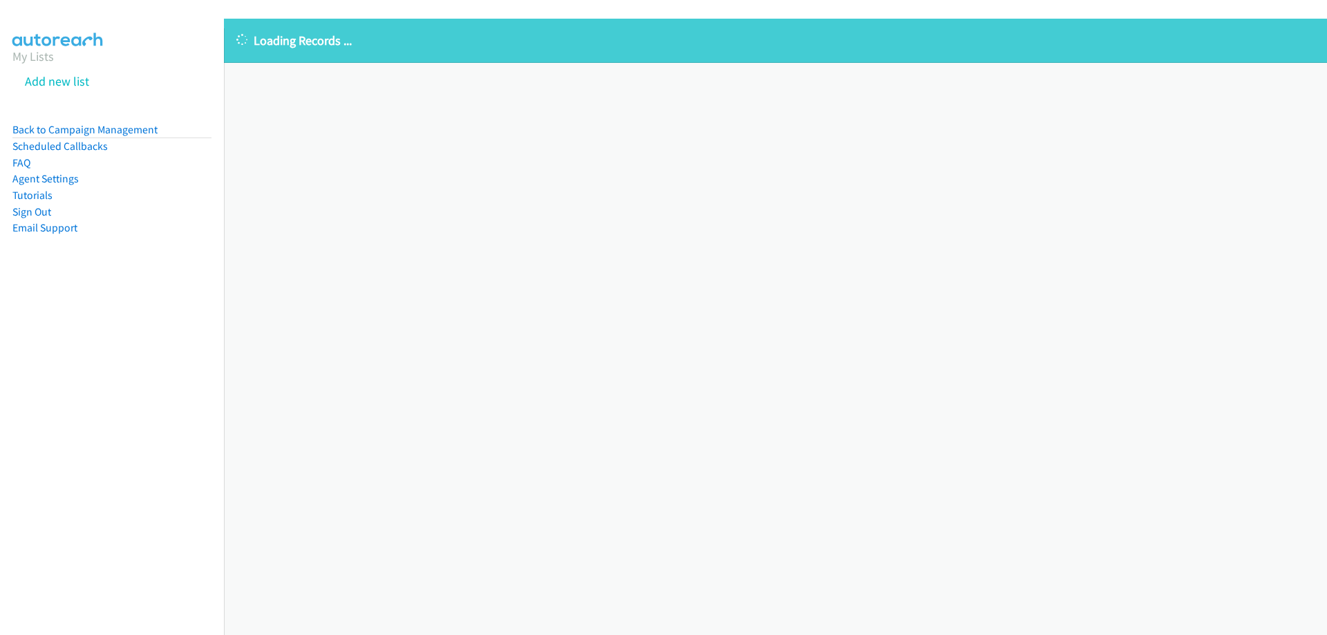 The height and width of the screenshot is (635, 1327). What do you see at coordinates (32, 195) in the screenshot?
I see `a: Tutorials` at bounding box center [32, 195].